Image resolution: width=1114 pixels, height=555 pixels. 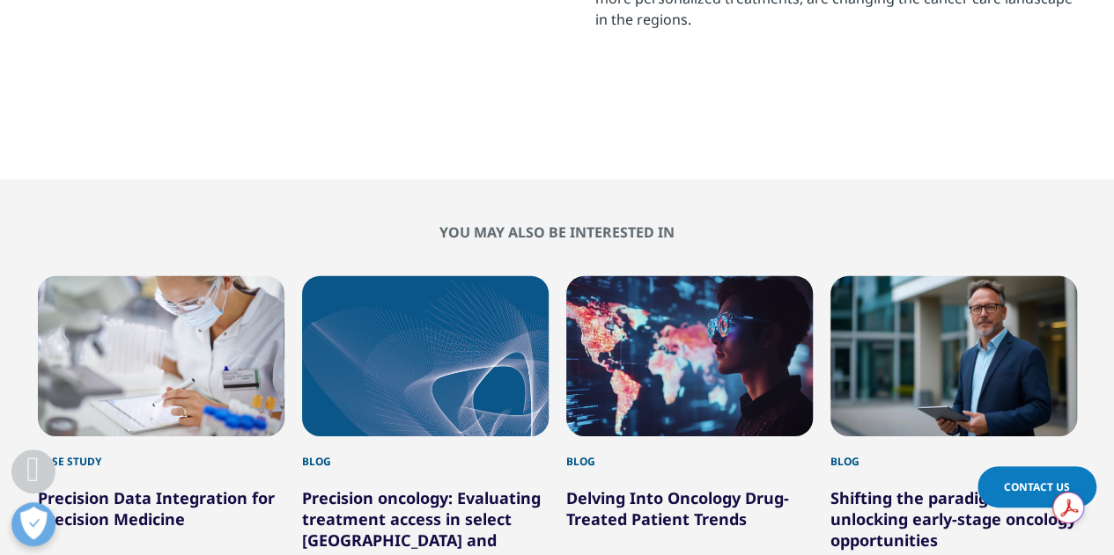 I want to click on span: Contact Us, so click(x=1036, y=487).